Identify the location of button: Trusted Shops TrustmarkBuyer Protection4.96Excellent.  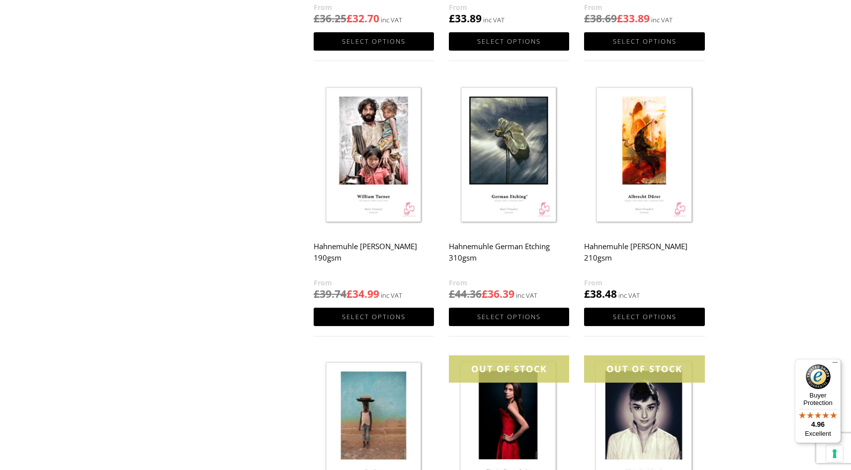
(817, 401).